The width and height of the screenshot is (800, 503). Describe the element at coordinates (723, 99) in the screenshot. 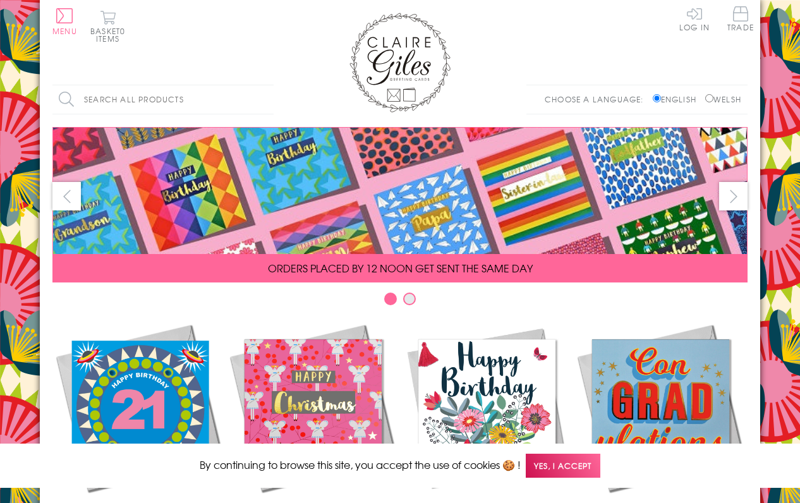

I see `label: Welsh` at that location.